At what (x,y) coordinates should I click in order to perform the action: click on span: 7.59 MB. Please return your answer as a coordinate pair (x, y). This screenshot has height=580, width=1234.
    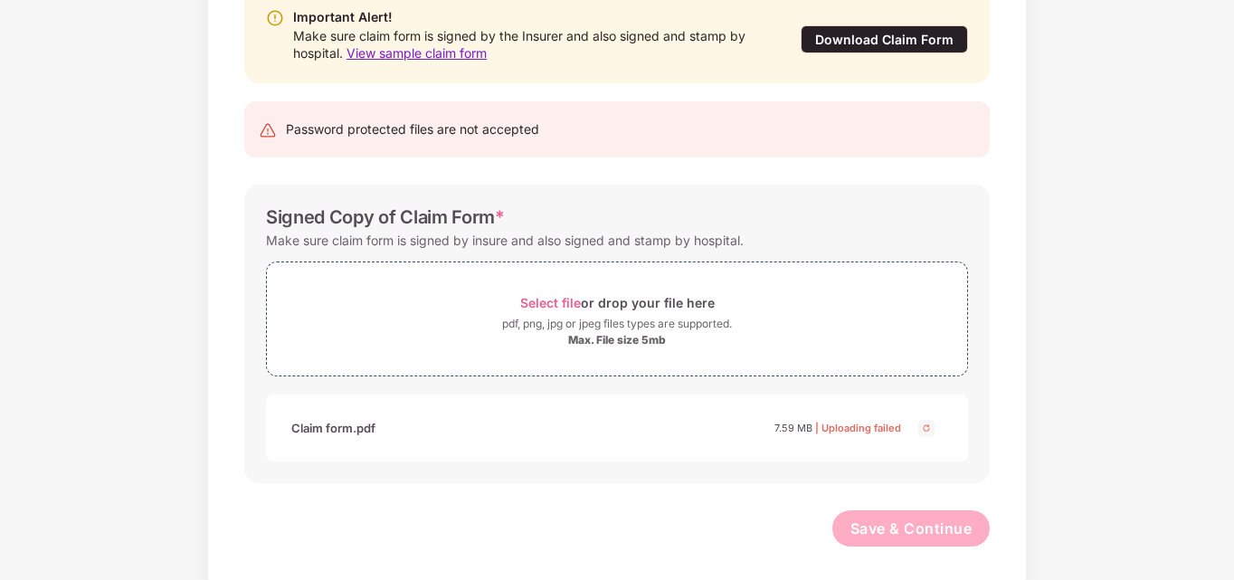
    Looking at the image, I should click on (793, 428).